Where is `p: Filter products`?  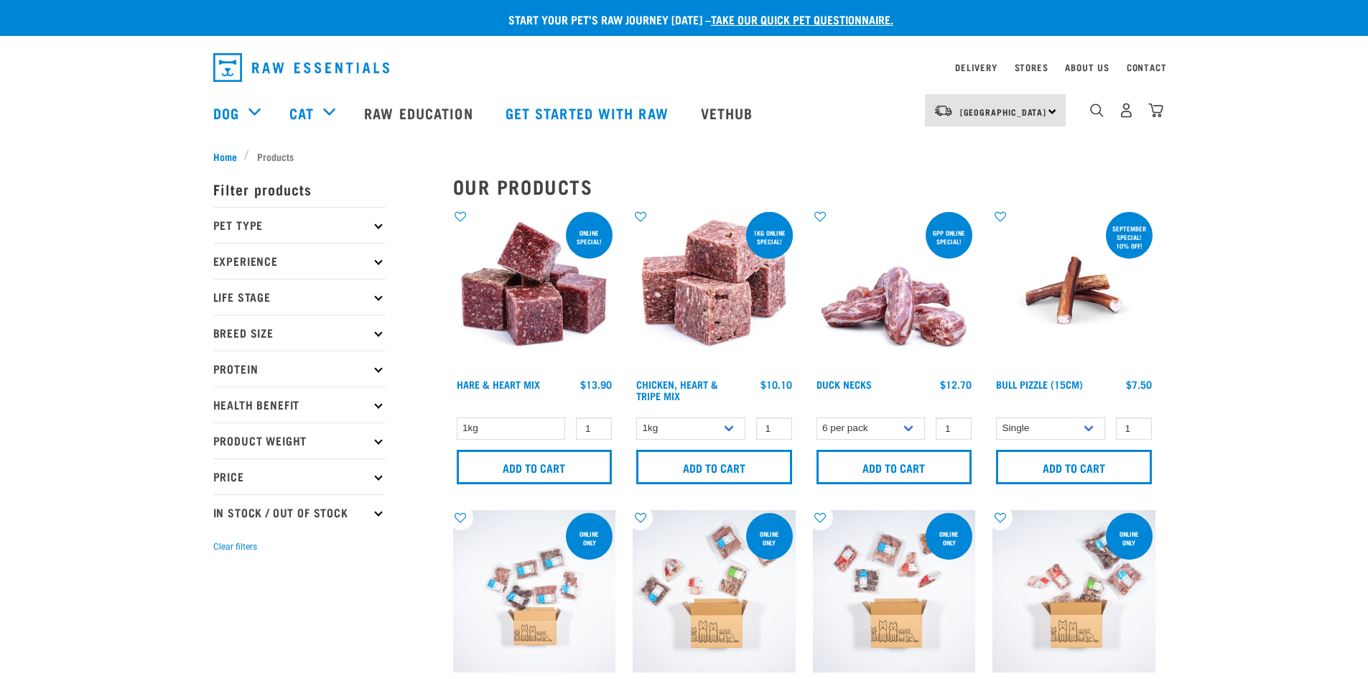
p: Filter products is located at coordinates (299, 189).